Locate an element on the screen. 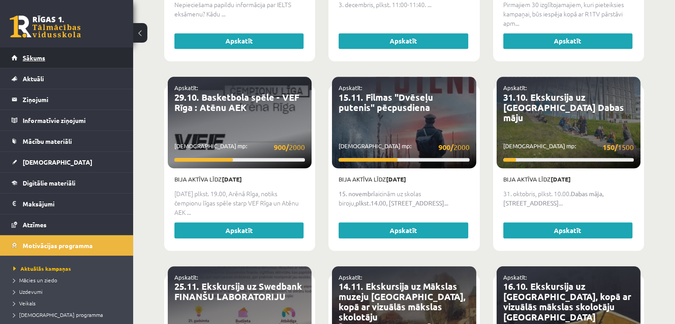 The width and height of the screenshot is (675, 324). span: Aktuālās kampaņas is located at coordinates (42, 268).